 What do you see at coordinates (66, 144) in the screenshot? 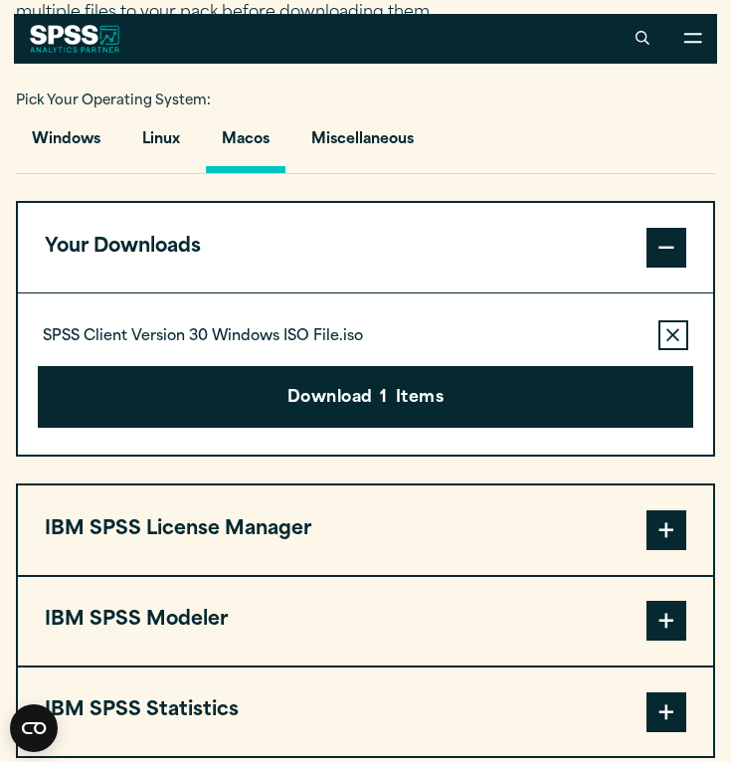
I see `button: Windows` at bounding box center [66, 144].